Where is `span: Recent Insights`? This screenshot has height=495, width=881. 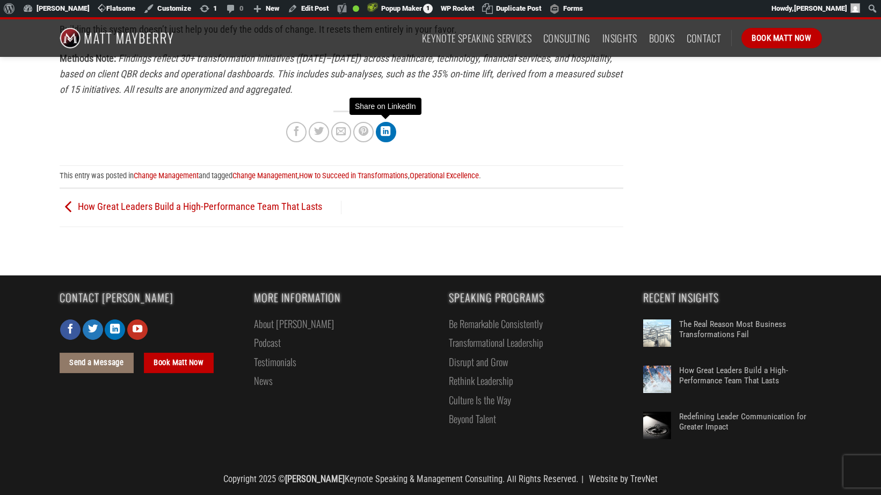
span: Recent Insights is located at coordinates (732, 297).